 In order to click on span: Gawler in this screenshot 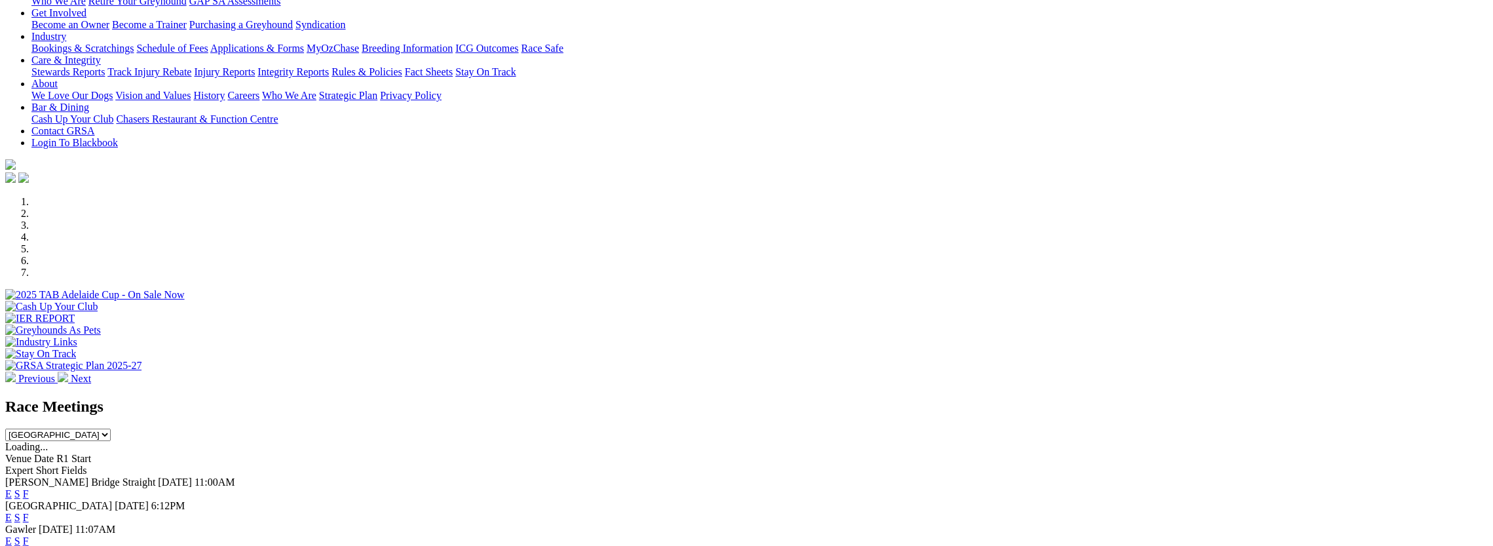, I will do `click(20, 529)`.